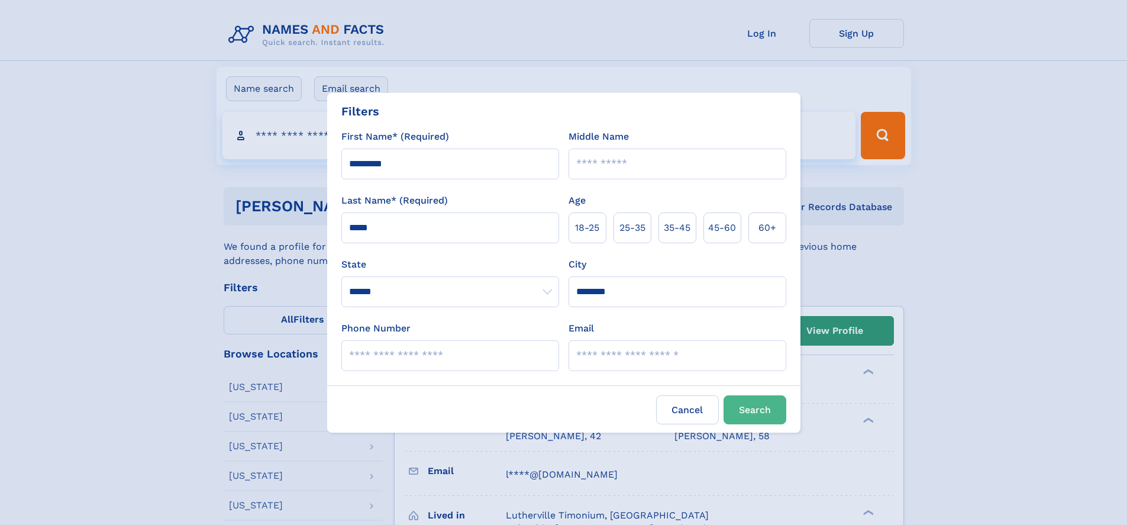  I want to click on span: 60+, so click(768, 228).